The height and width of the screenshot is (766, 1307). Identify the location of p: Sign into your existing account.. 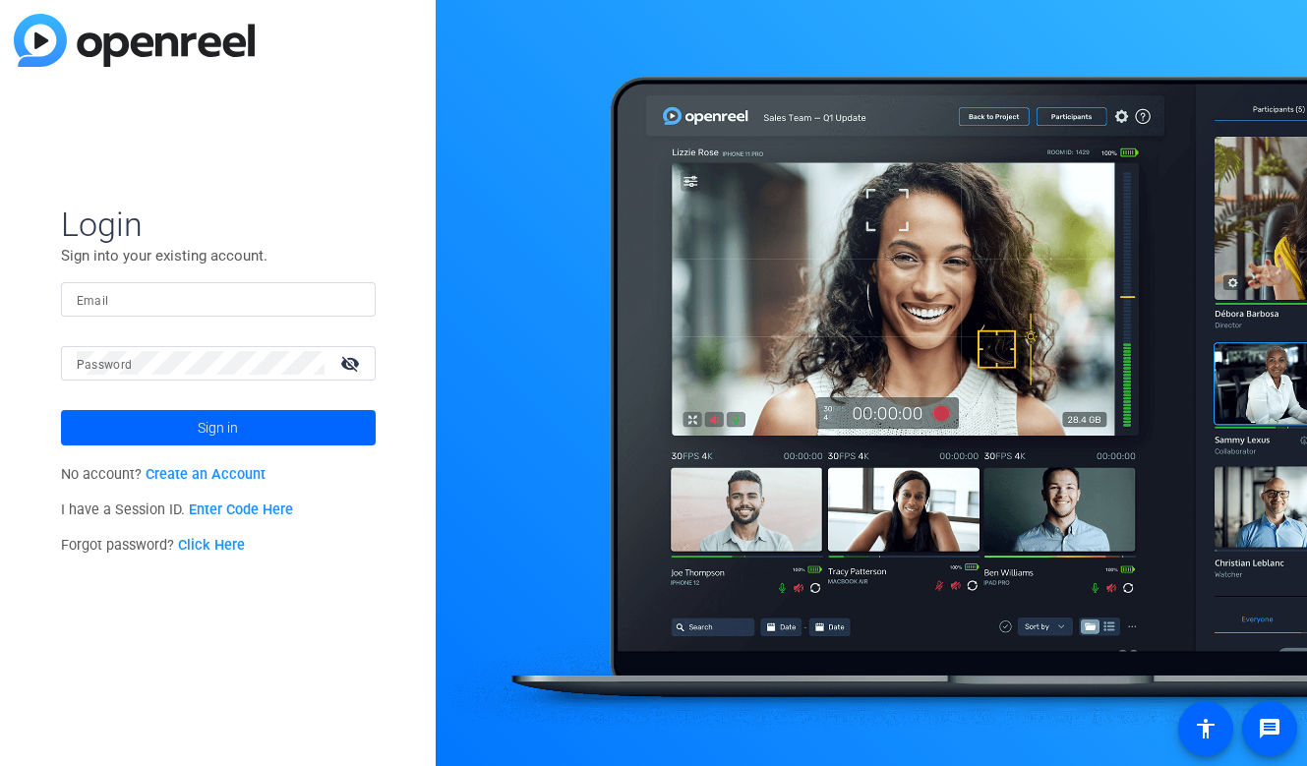
(218, 256).